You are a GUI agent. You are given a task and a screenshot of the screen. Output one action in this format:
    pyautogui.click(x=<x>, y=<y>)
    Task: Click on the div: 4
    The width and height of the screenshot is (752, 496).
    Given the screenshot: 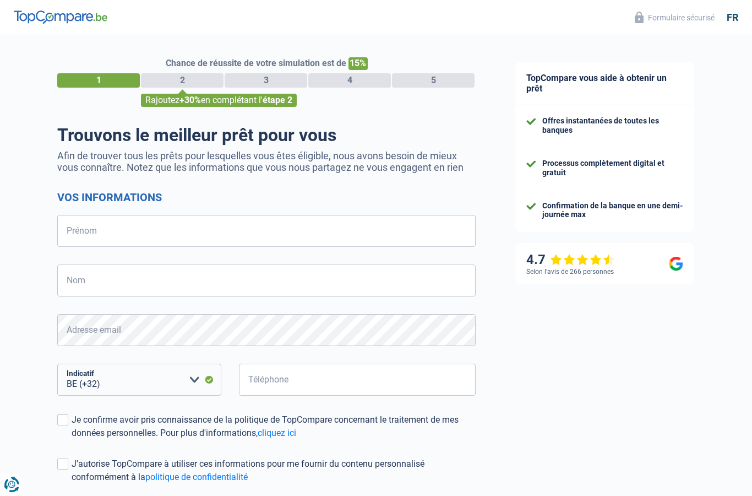 What is the action you would take?
    pyautogui.click(x=350, y=80)
    